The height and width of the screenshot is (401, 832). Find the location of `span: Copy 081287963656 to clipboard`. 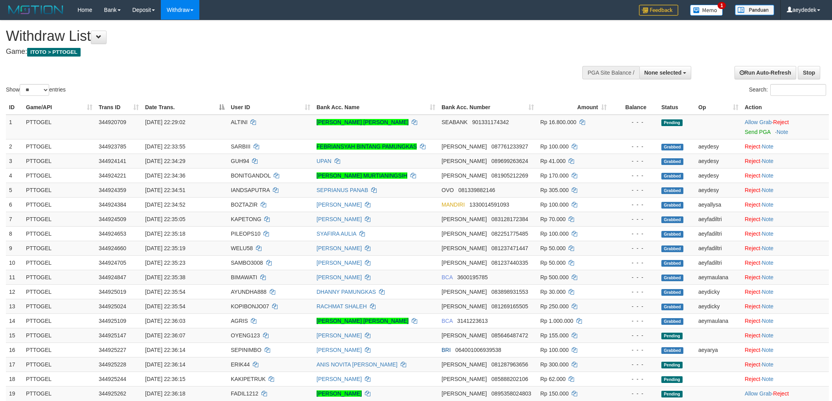

span: Copy 081287963656 to clipboard is located at coordinates (509, 365).